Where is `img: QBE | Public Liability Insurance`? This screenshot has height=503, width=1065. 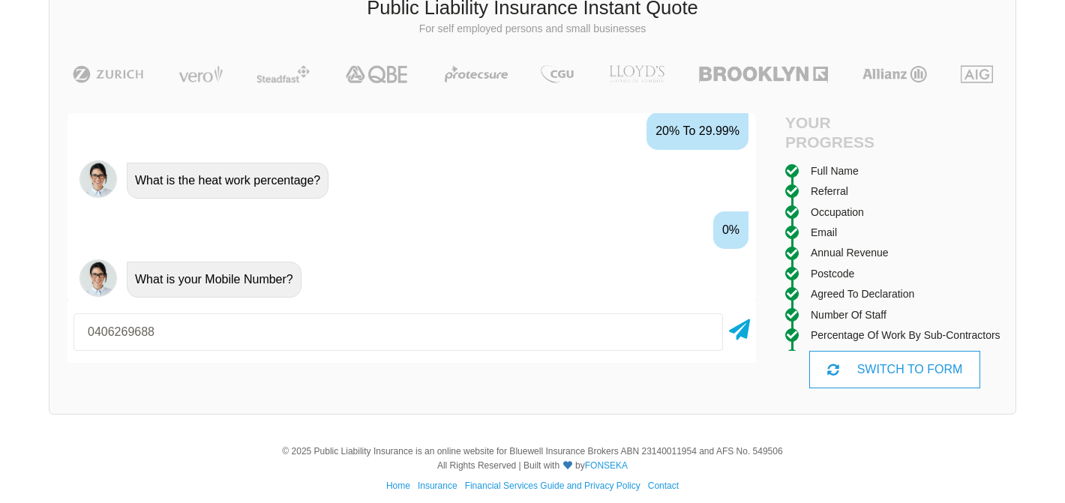 img: QBE | Public Liability Insurance is located at coordinates (377, 74).